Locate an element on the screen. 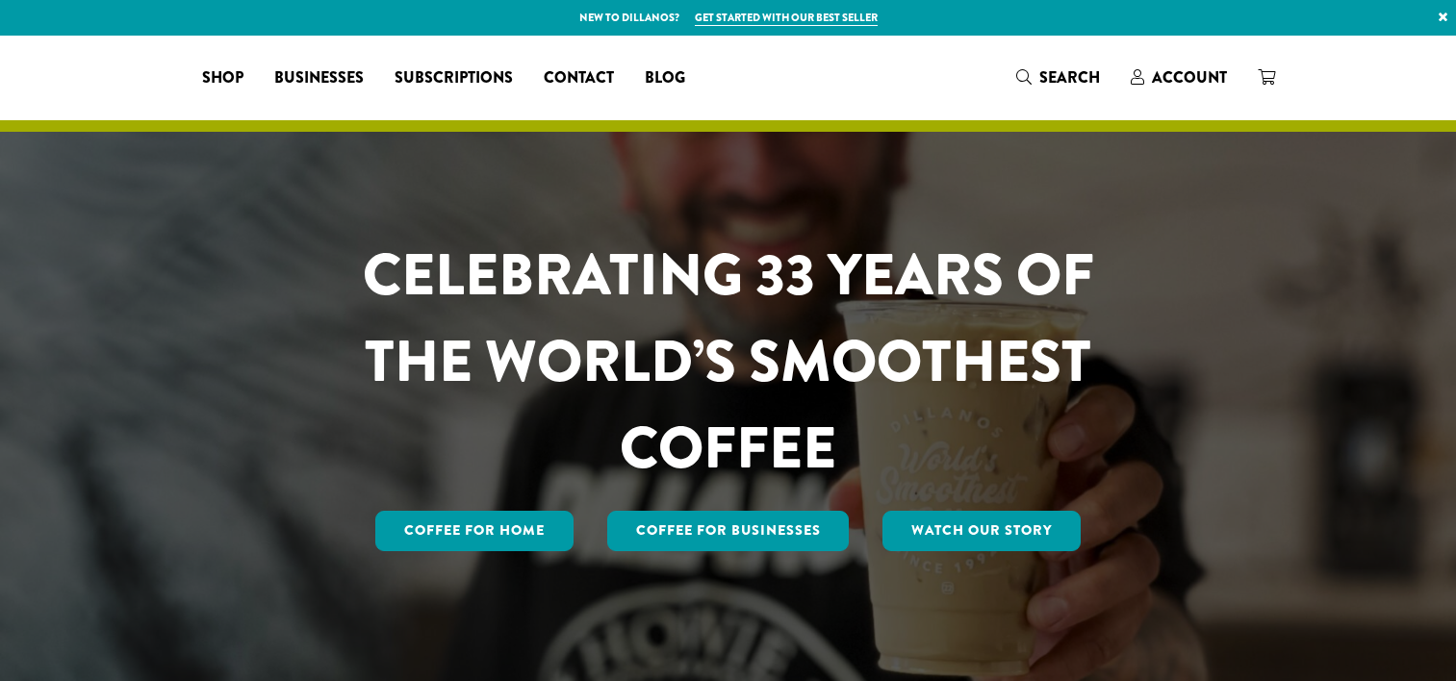  span: Blog is located at coordinates (665, 78).